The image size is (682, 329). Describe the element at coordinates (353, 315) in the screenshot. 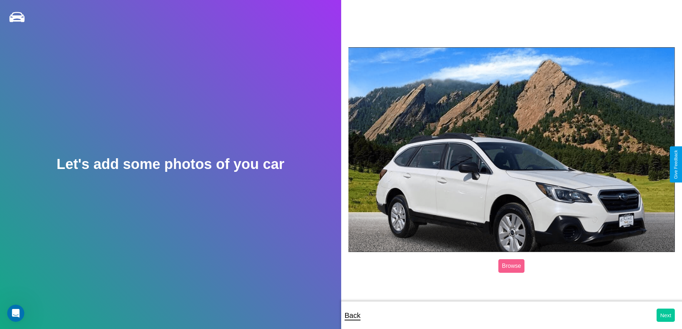

I see `p: Back` at that location.